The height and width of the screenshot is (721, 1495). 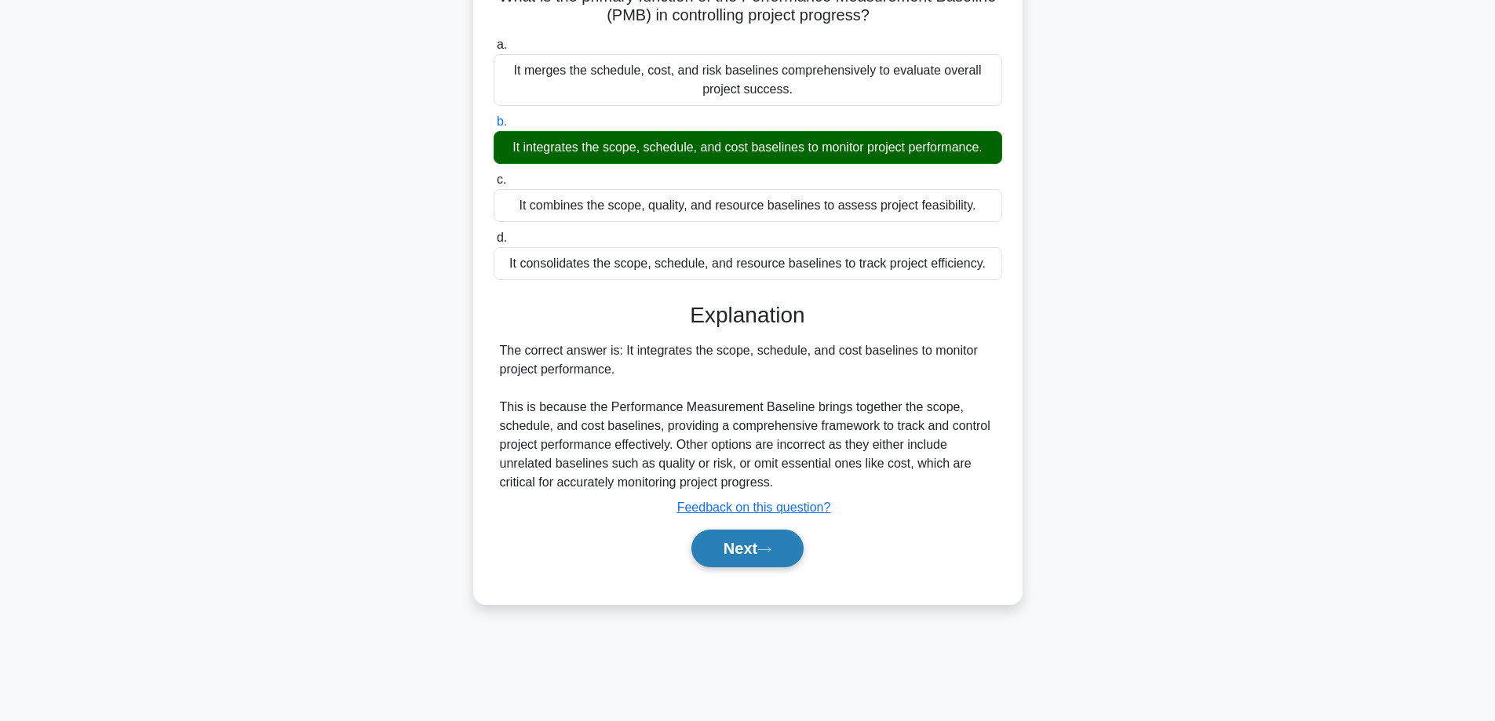 I want to click on div: It combines the scope, quality, and resource baselines to assess project feasibility., so click(x=748, y=206).